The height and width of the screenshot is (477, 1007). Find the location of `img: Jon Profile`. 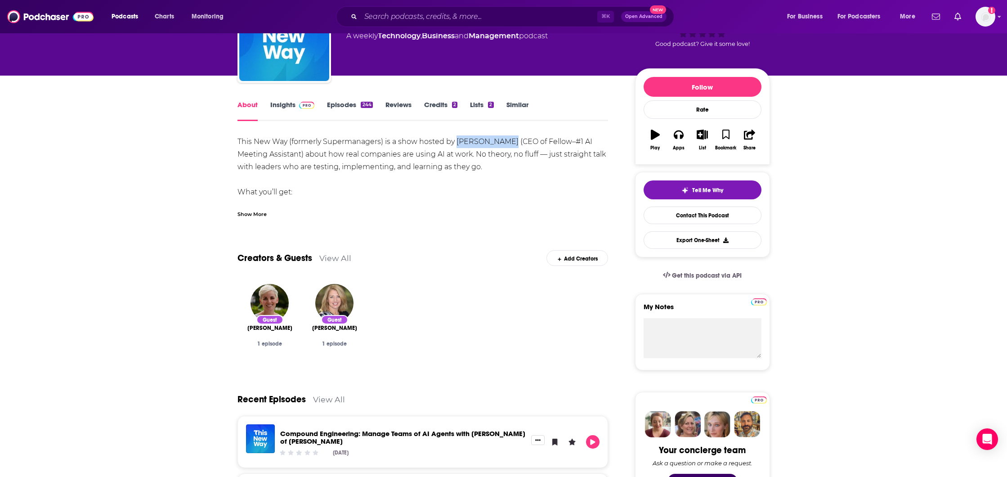

img: Jon Profile is located at coordinates (747, 424).